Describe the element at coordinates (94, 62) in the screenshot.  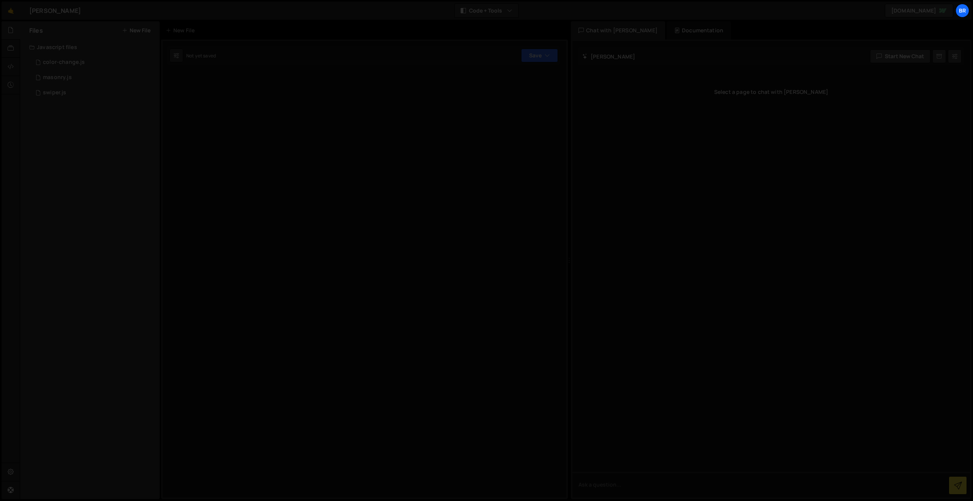
I see `div: 16297/44719.js` at that location.